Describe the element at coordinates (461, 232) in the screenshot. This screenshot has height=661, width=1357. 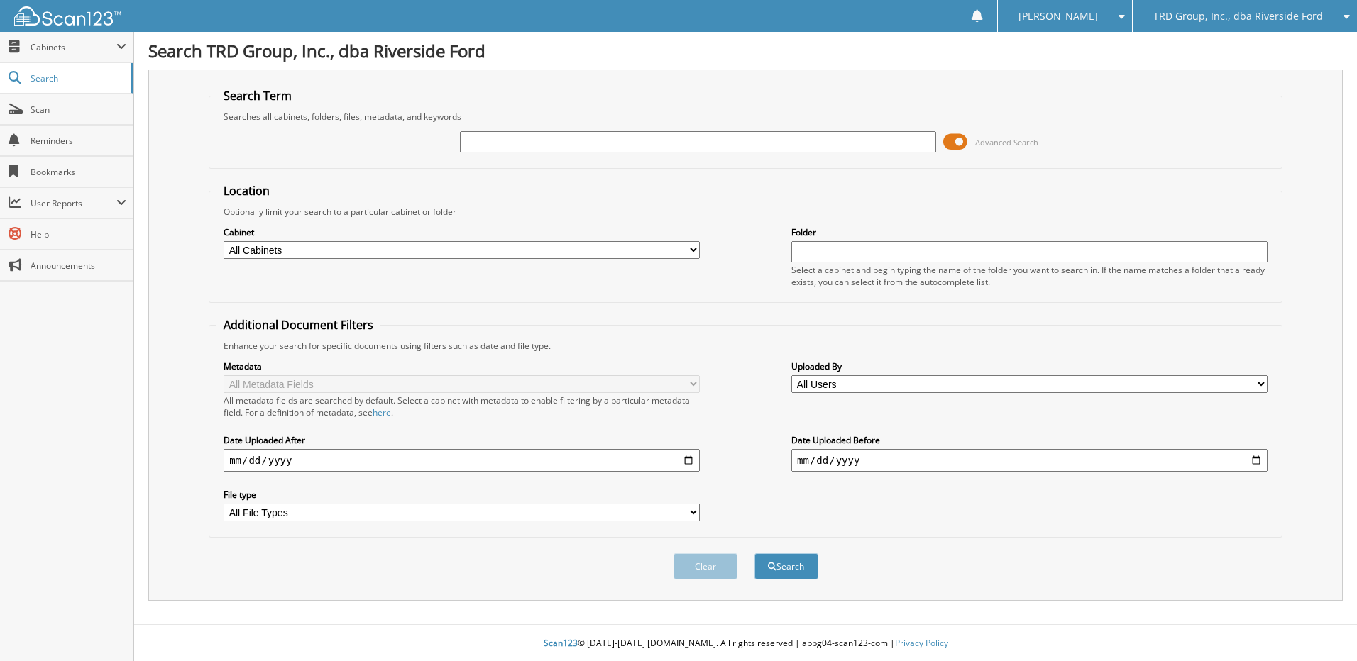
I see `label: Cabinet` at that location.